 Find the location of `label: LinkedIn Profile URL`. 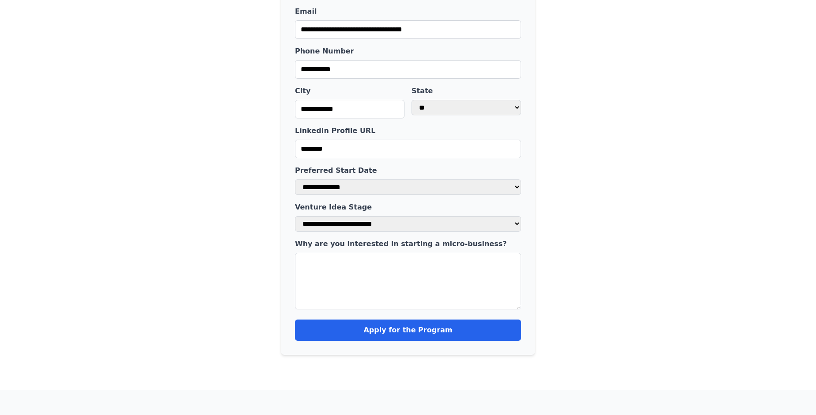

label: LinkedIn Profile URL is located at coordinates (408, 131).